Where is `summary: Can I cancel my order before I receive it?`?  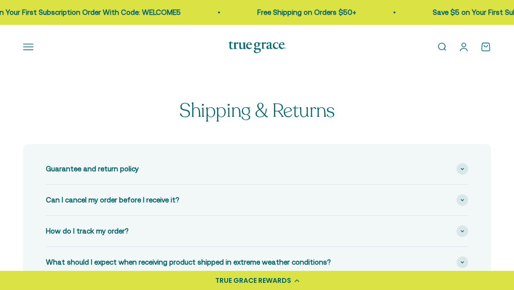 summary: Can I cancel my order before I receive it? is located at coordinates (257, 200).